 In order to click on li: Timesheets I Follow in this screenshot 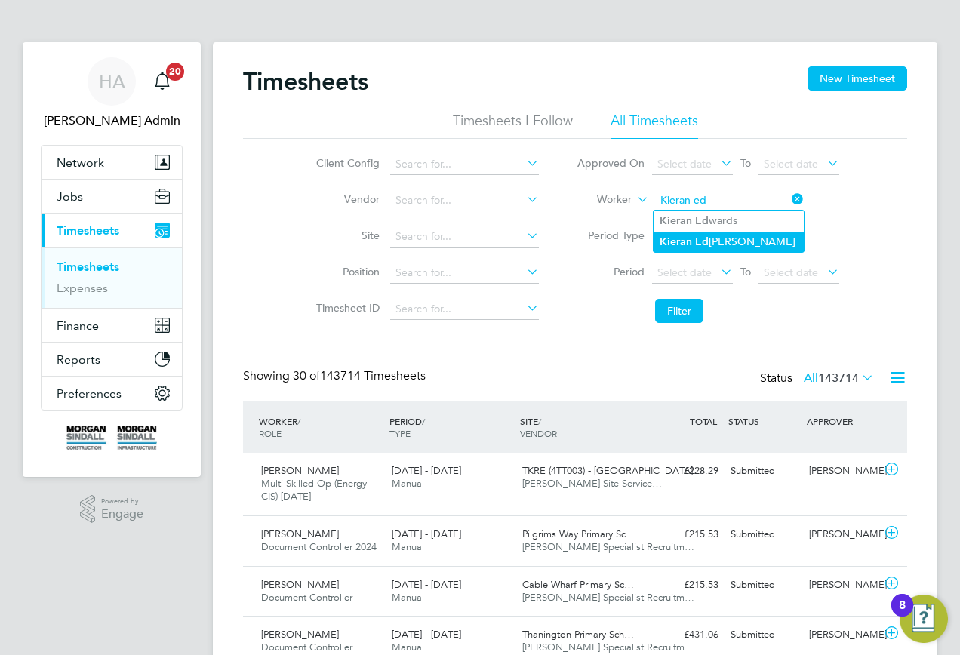, I will do `click(512, 125)`.